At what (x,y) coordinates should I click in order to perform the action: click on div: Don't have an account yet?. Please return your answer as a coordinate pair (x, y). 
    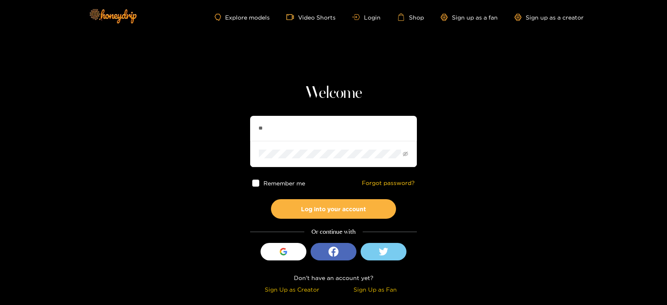
    Looking at the image, I should click on (334, 278).